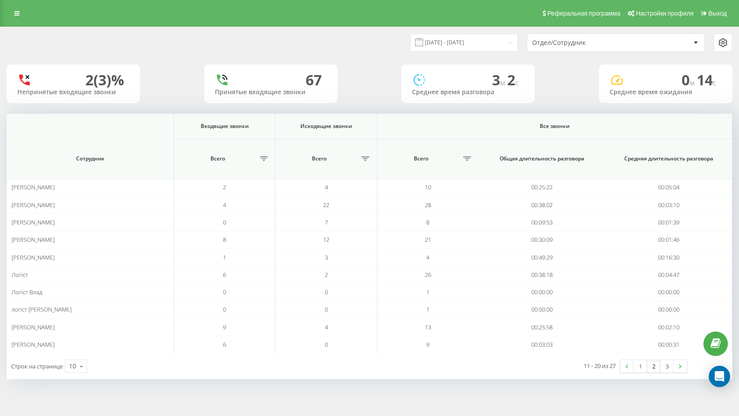 The width and height of the screenshot is (739, 416). What do you see at coordinates (326, 240) in the screenshot?
I see `span: 12` at bounding box center [326, 240].